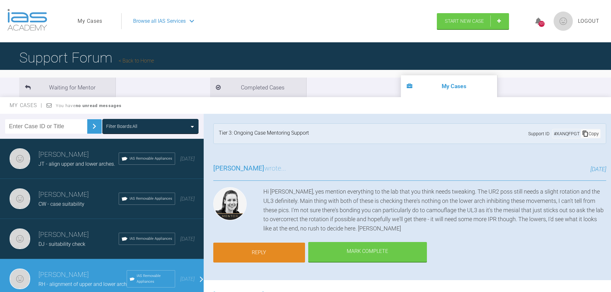 The image size is (611, 292). I want to click on span: Support ID, so click(539, 134).